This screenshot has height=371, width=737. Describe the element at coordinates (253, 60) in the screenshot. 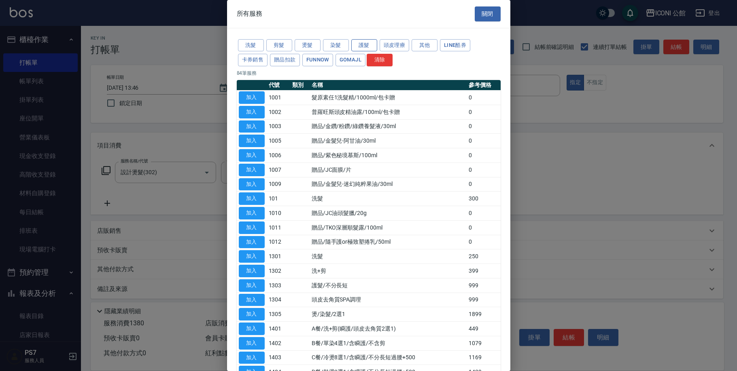

I see `button: 卡券銷售` at that location.